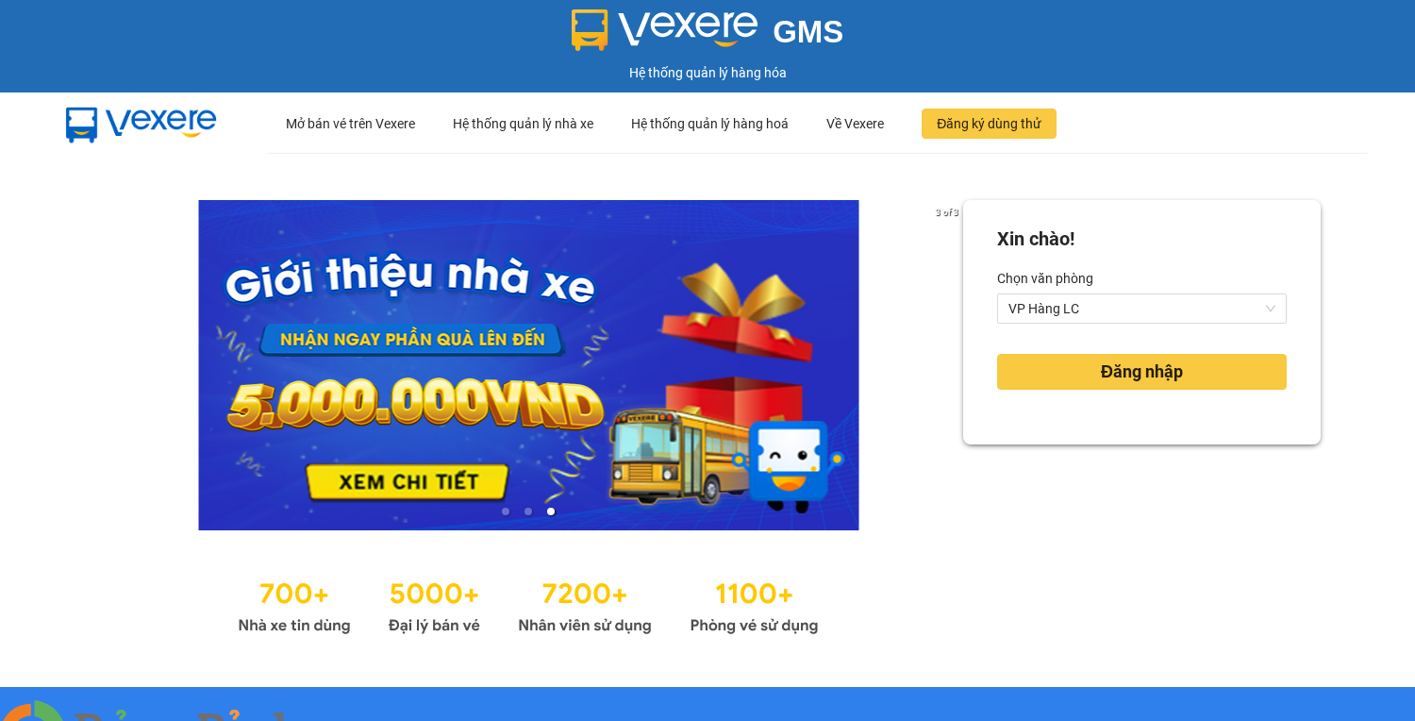 The height and width of the screenshot is (721, 1415). I want to click on p: 3 of 3, so click(946, 212).